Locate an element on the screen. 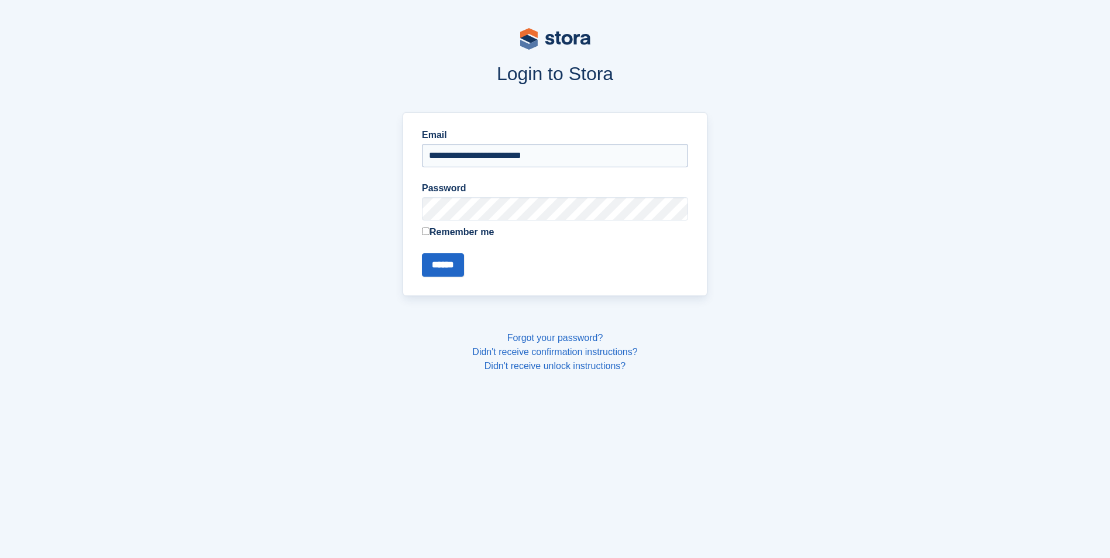  label: Password is located at coordinates (555, 188).